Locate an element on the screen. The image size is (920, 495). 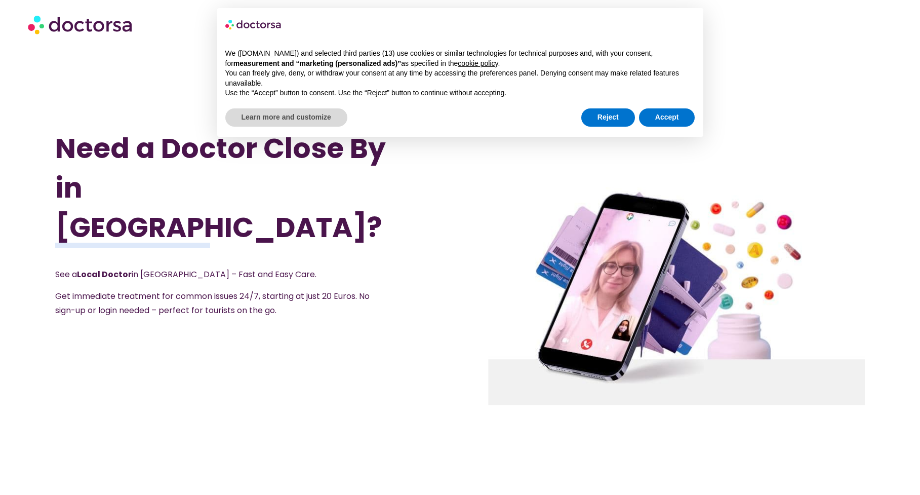
button: Learn more and customize is located at coordinates (286, 118).